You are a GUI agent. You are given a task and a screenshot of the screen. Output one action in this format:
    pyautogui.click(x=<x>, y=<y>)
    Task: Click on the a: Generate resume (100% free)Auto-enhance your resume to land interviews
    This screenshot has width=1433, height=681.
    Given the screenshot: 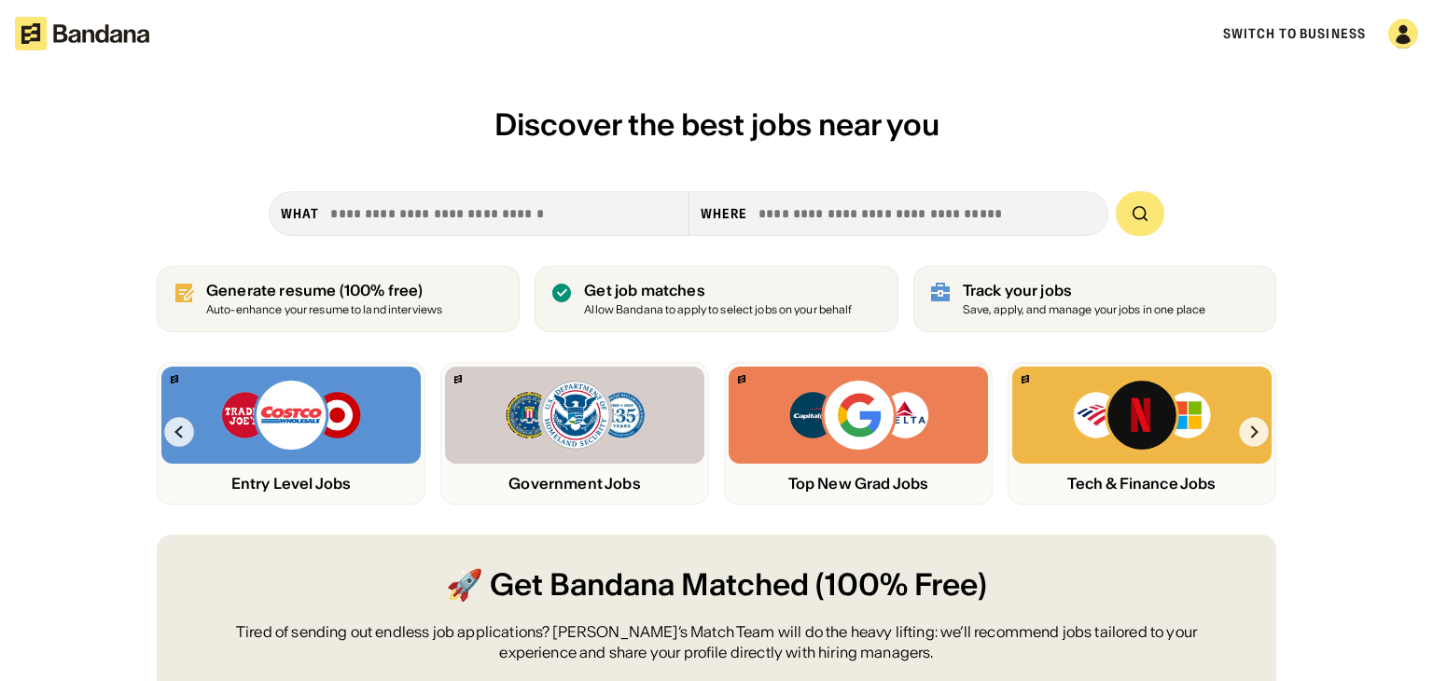 What is the action you would take?
    pyautogui.click(x=338, y=299)
    